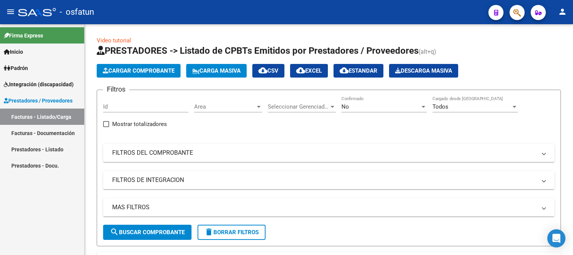 The height and width of the screenshot is (255, 573). I want to click on button: Carga Masiva, so click(216, 71).